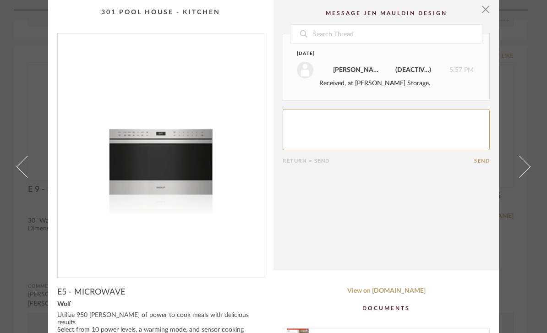  I want to click on div: 0, so click(161, 152).